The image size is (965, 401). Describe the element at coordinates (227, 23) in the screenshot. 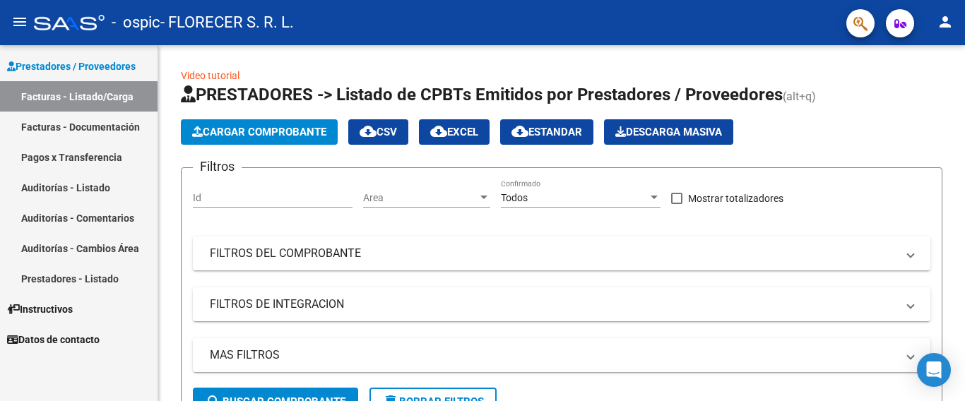

I see `span: - FLORECER S. R. L.` at that location.